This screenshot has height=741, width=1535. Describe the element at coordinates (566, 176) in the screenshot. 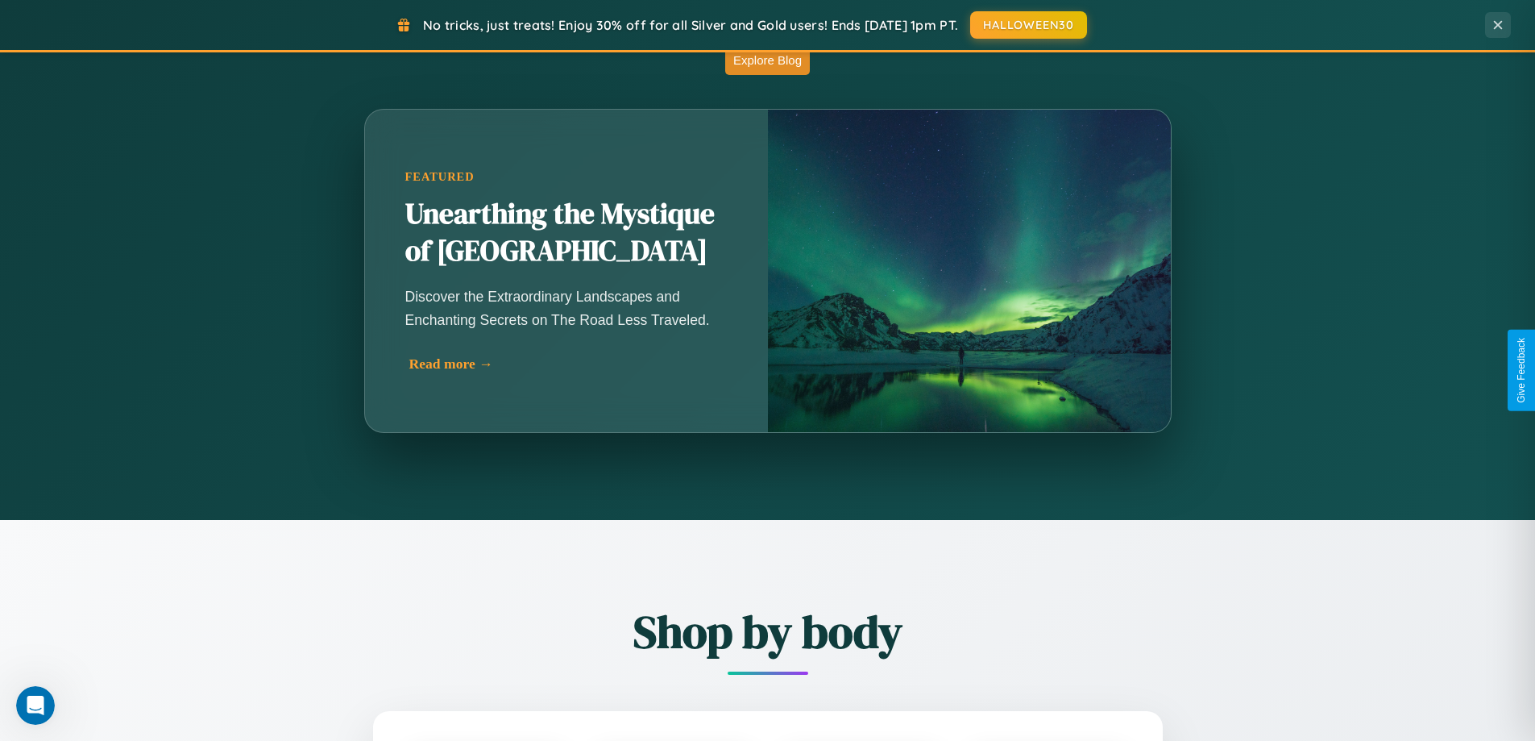

I see `div: Featured` at that location.